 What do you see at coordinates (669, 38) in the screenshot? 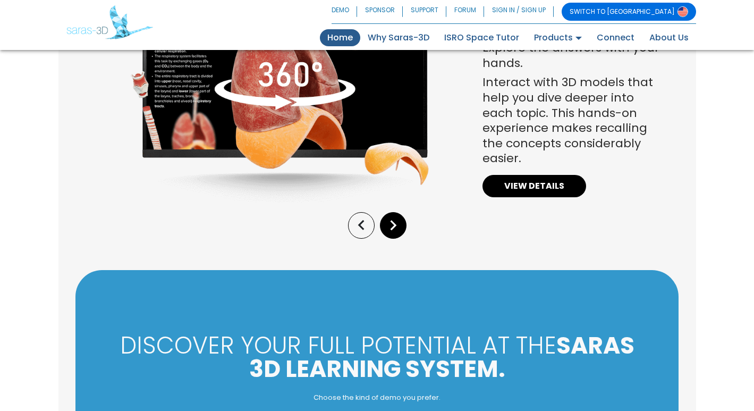
I see `a: About Us` at bounding box center [669, 38].